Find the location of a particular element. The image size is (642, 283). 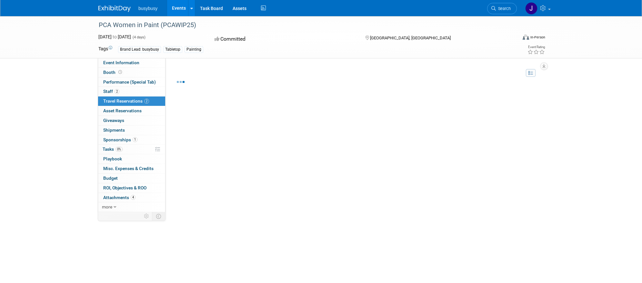

span: Tasks is located at coordinates (113, 149).